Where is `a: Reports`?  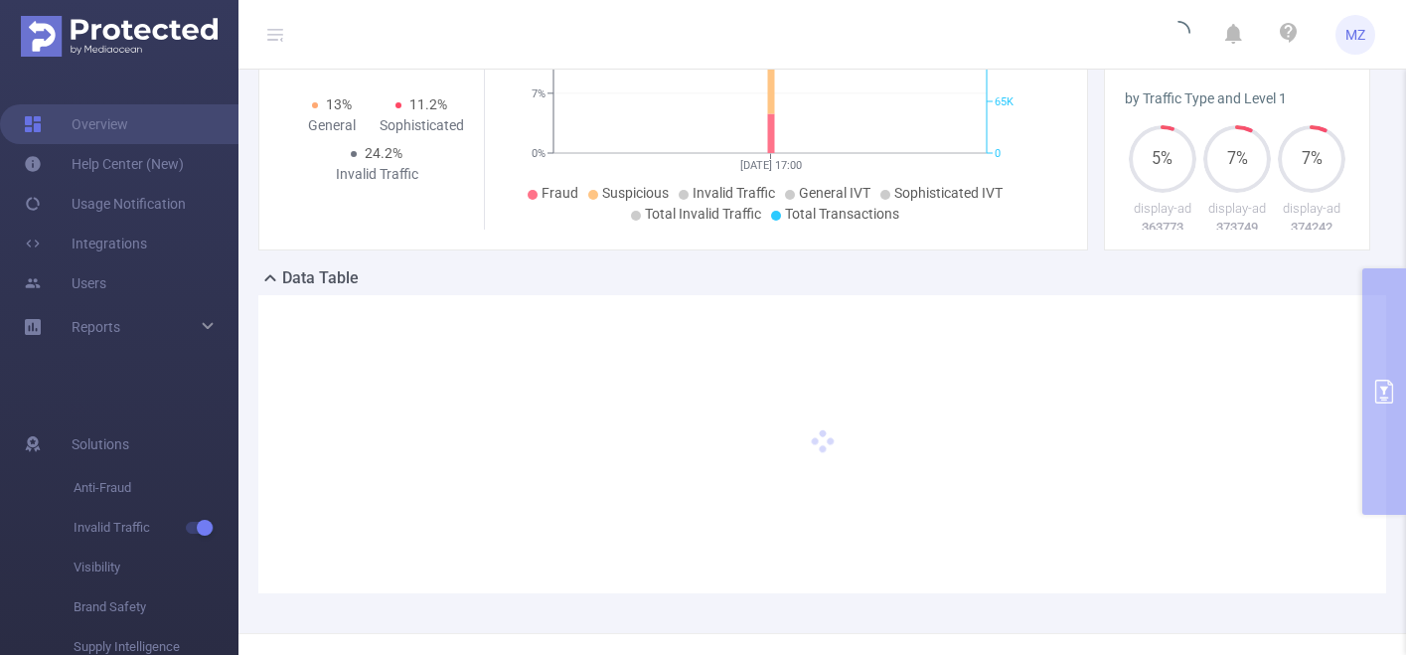
a: Reports is located at coordinates (95, 327).